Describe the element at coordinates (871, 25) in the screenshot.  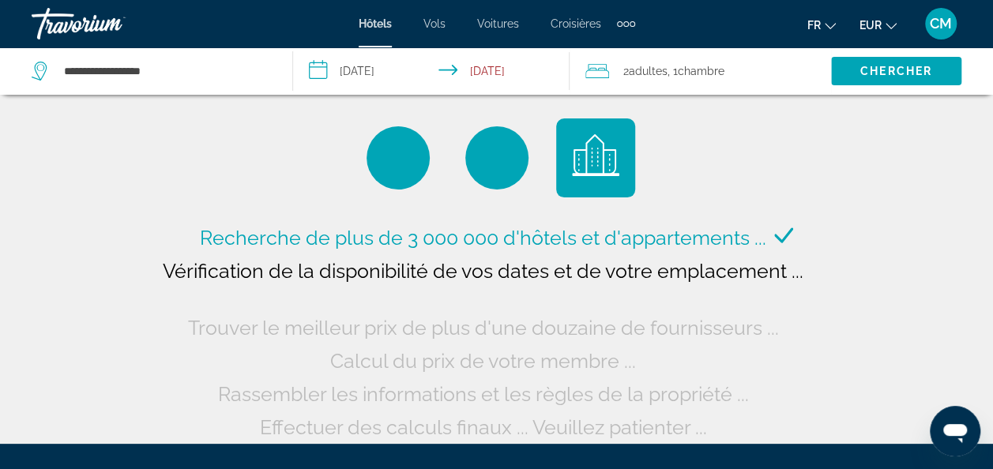
I see `span: EUR` at that location.